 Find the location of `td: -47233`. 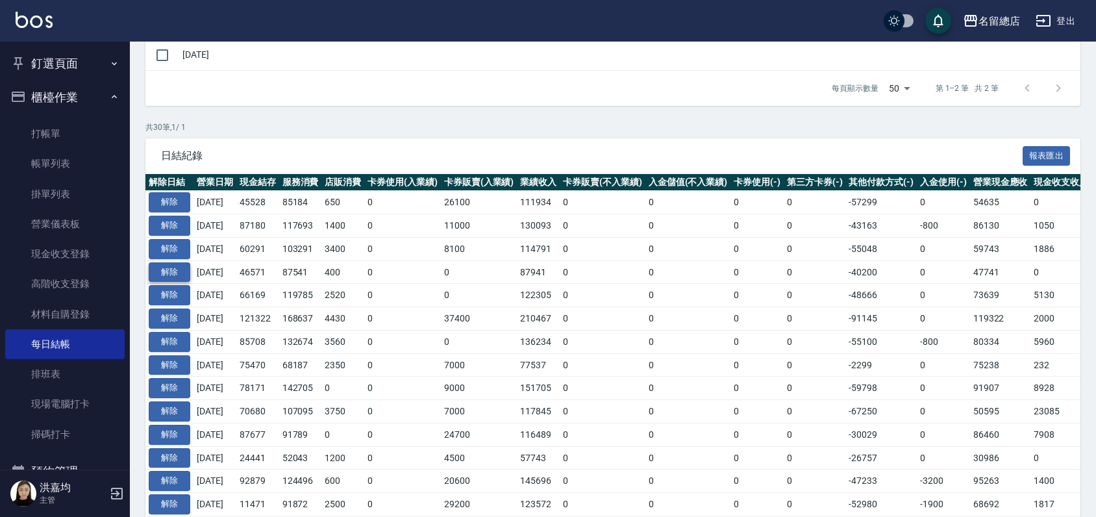

td: -47233 is located at coordinates (881, 481).